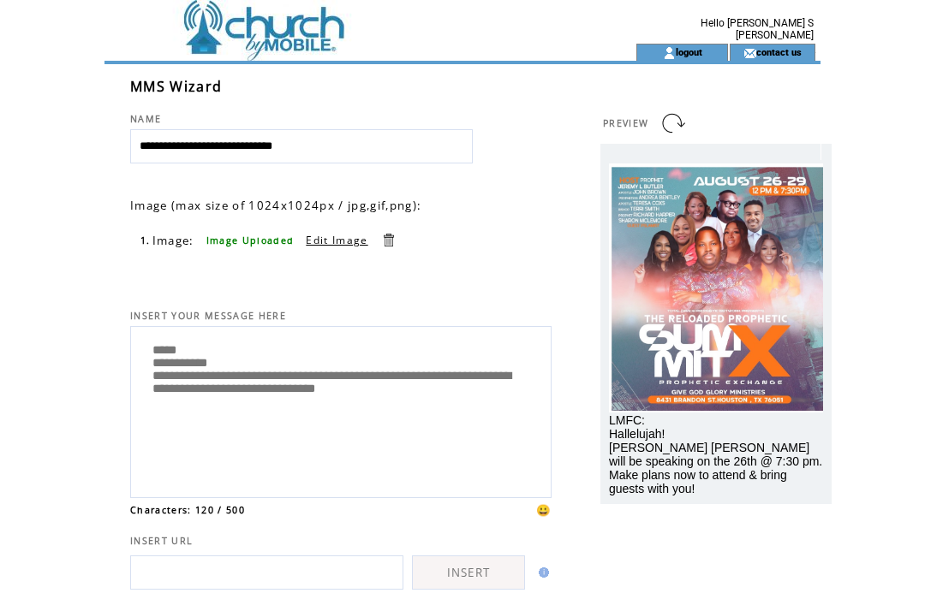  I want to click on a: Edit Image, so click(336, 240).